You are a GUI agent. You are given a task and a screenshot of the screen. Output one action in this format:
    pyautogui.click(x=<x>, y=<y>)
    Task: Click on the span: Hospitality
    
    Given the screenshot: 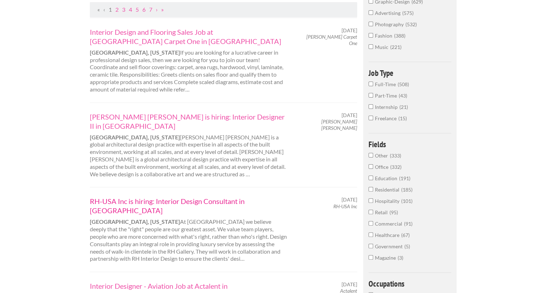 What is the action you would take?
    pyautogui.click(x=388, y=201)
    